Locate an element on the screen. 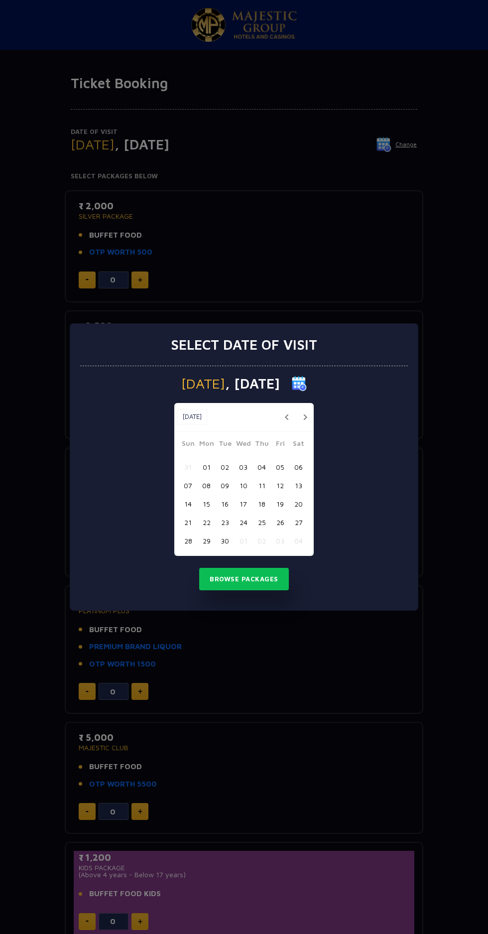  img: calender icon is located at coordinates (299, 384).